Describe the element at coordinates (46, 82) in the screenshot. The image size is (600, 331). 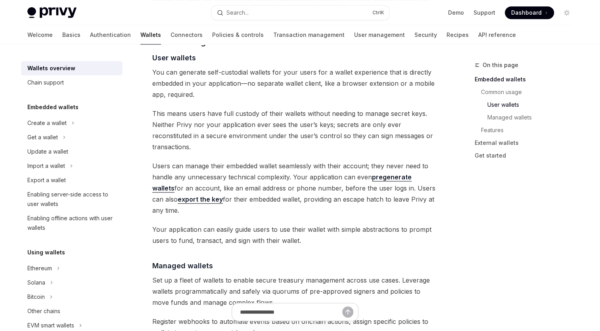
I see `div: Chain support` at that location.